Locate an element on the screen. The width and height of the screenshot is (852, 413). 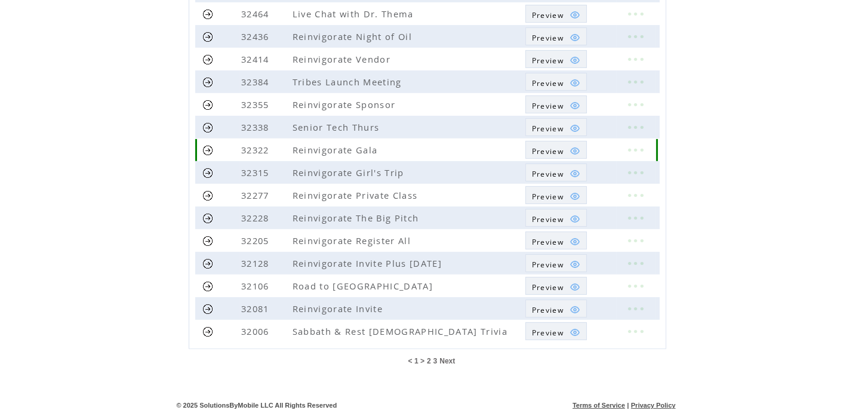
span: Reinvigorate Vendor is located at coordinates (343, 59).